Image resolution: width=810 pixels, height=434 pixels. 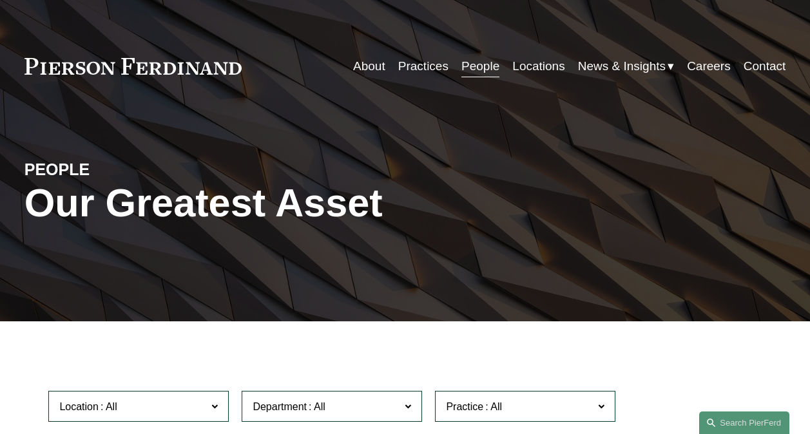 I want to click on a: Careers, so click(x=708, y=66).